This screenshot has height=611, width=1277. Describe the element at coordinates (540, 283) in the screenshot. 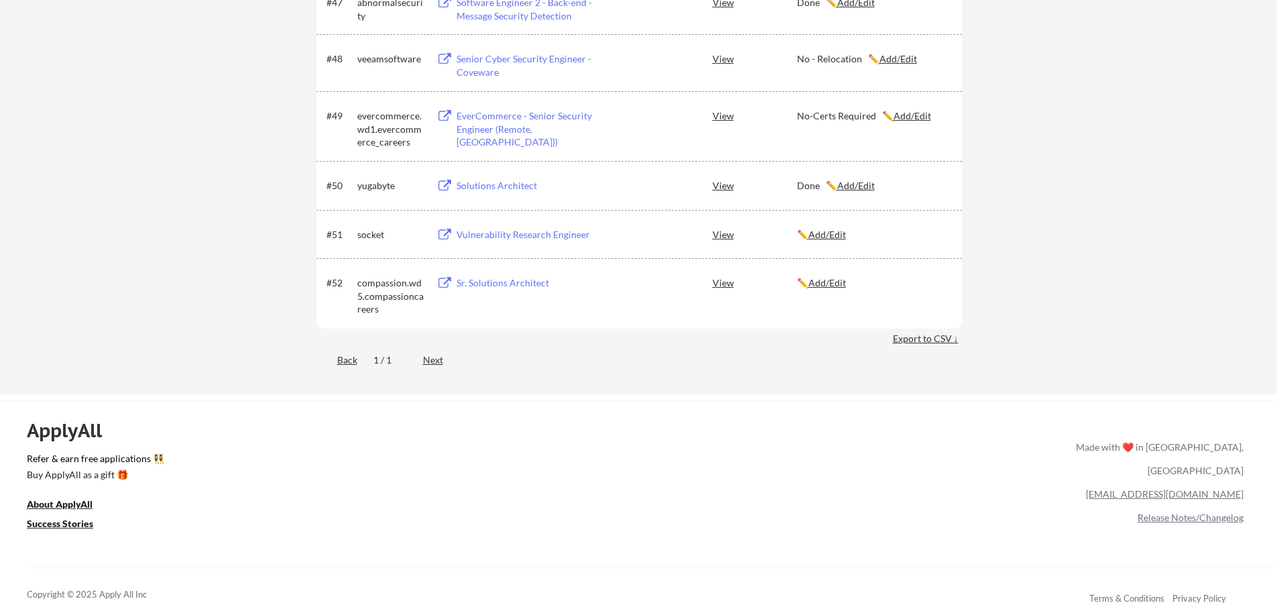

I see `div: Sr. Solutions Architect` at that location.